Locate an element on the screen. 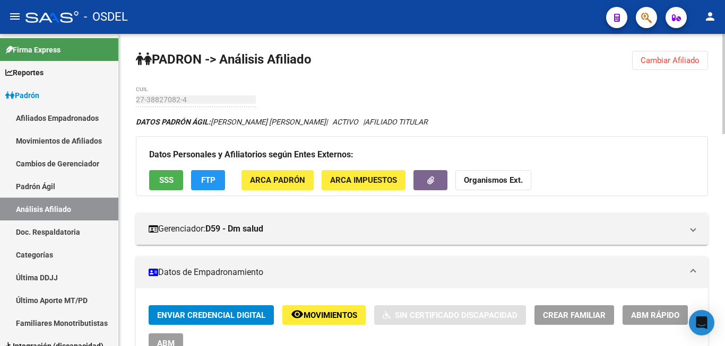 This screenshot has height=346, width=725. strong: D59 - Dm salud is located at coordinates (234, 229).